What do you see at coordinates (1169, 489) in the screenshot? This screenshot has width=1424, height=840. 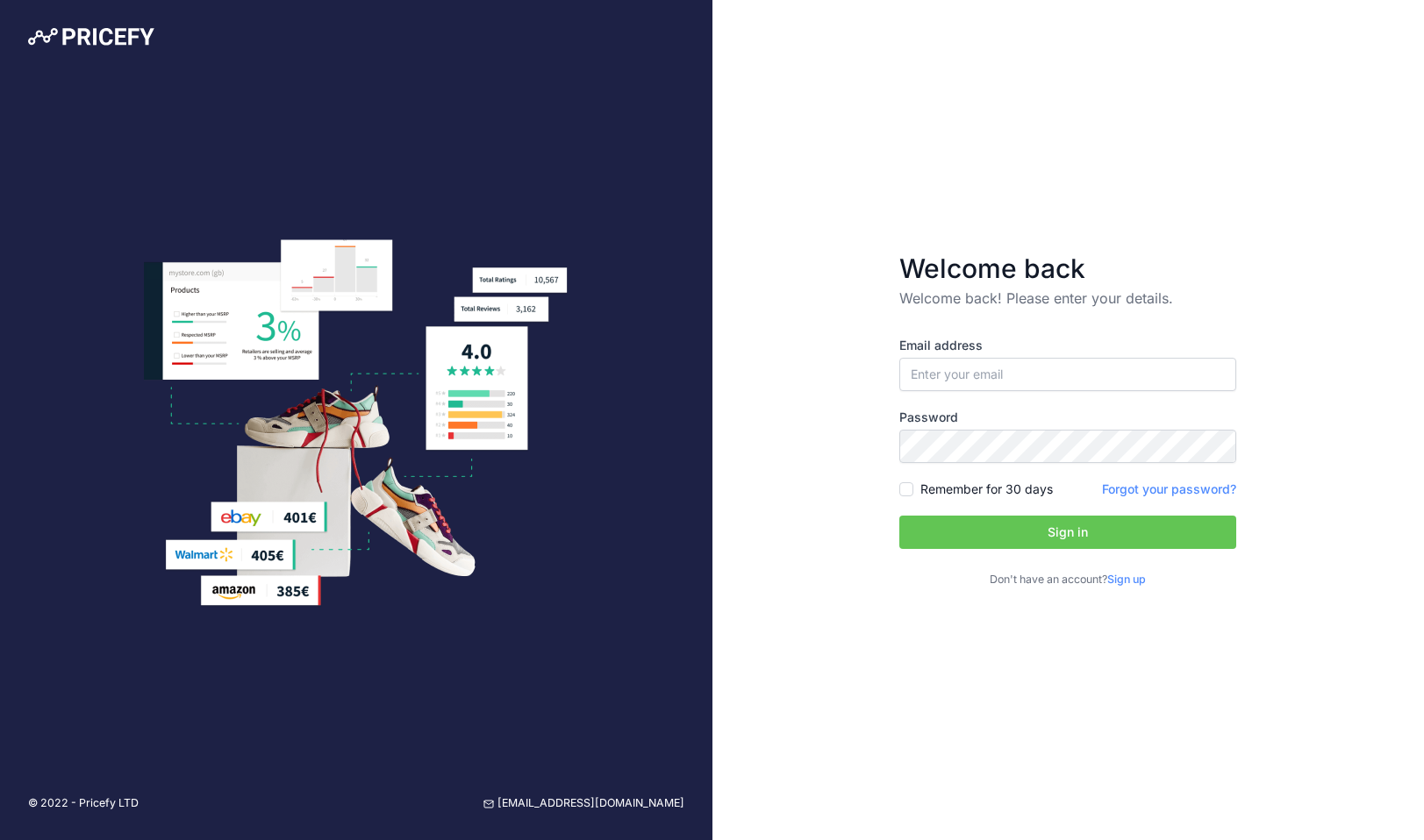 I see `a: Forgot your password?` at bounding box center [1169, 489].